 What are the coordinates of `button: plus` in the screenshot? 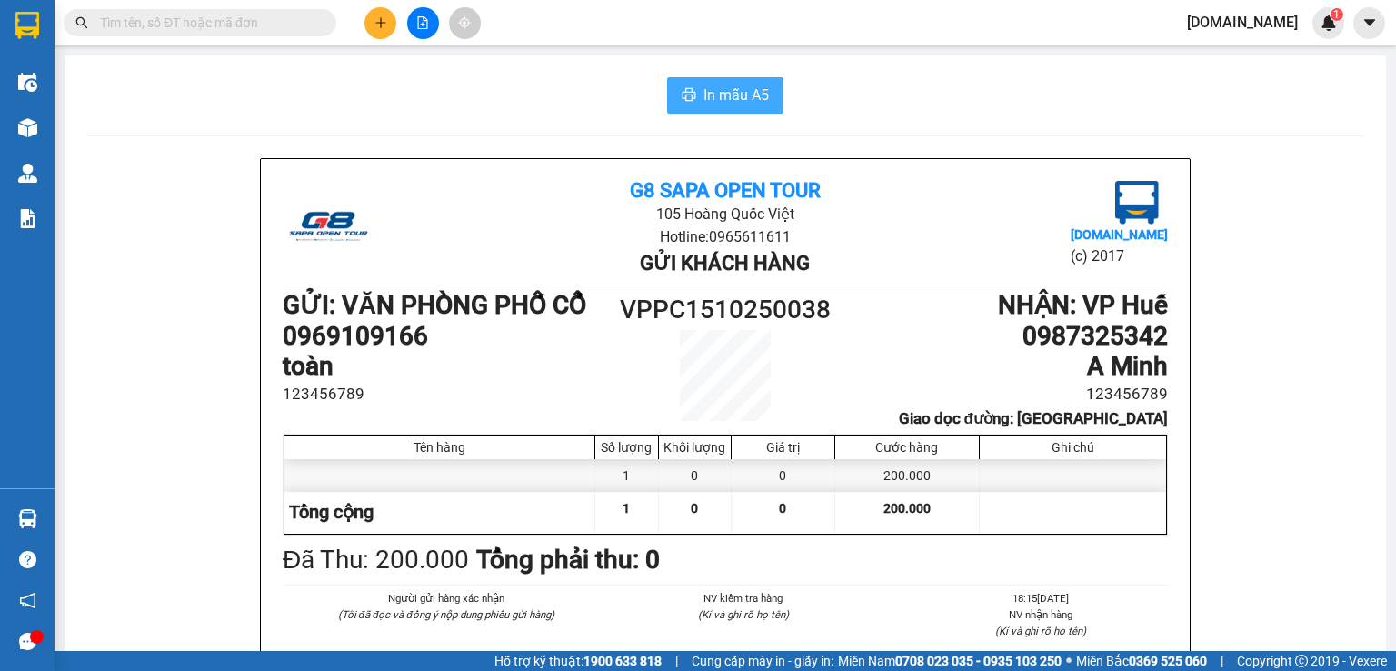 It's located at (380, 23).